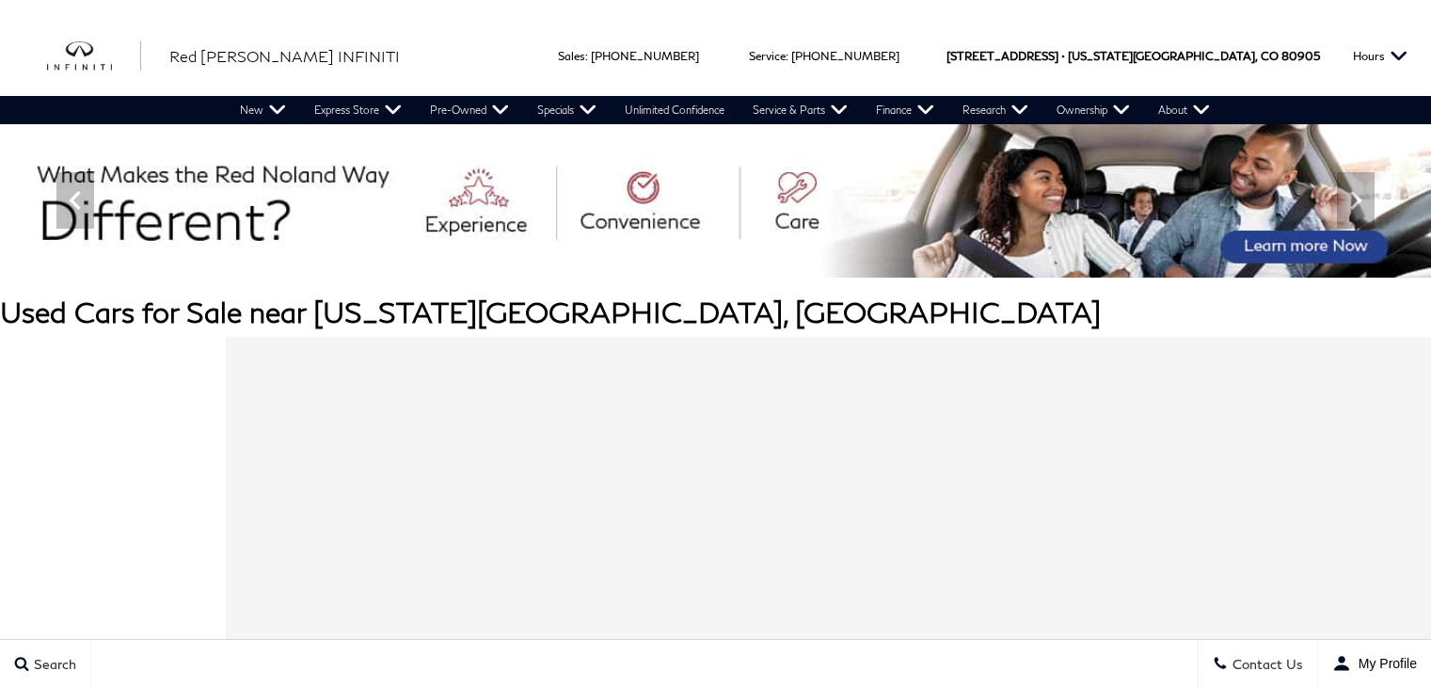 Image resolution: width=1431 pixels, height=687 pixels. What do you see at coordinates (1300, 55) in the screenshot?
I see `span: 80905` at bounding box center [1300, 55].